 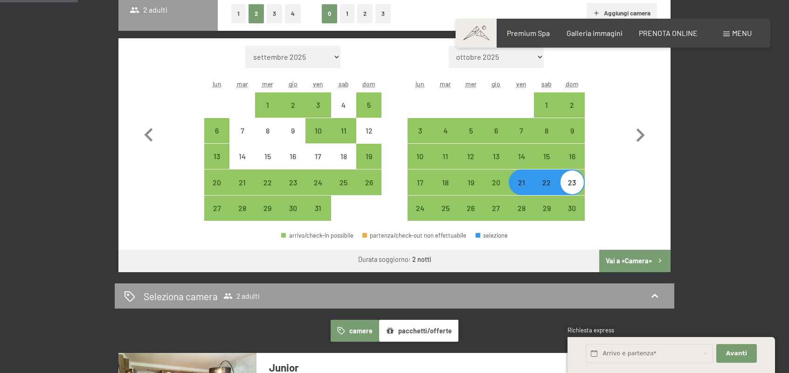 What do you see at coordinates (369, 182) in the screenshot?
I see `div: Sun Oct 26 2025` at bounding box center [369, 182].